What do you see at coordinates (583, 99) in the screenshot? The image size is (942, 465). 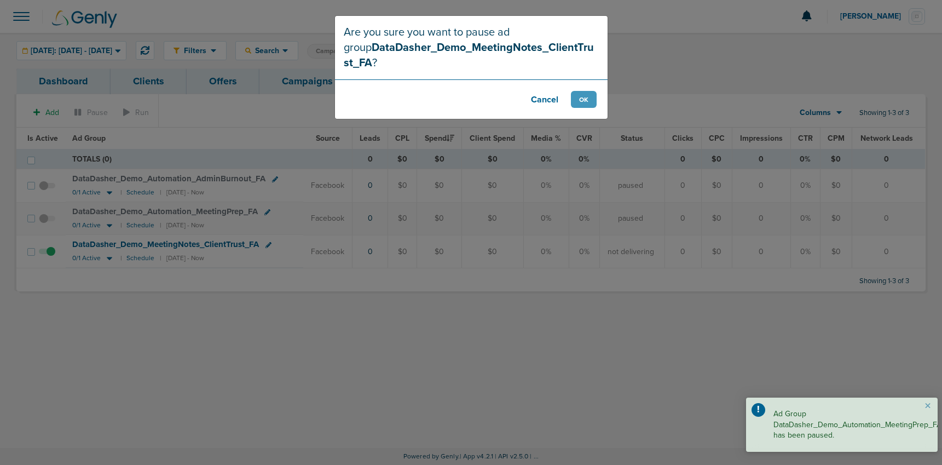 I see `button: OK` at bounding box center [583, 99].